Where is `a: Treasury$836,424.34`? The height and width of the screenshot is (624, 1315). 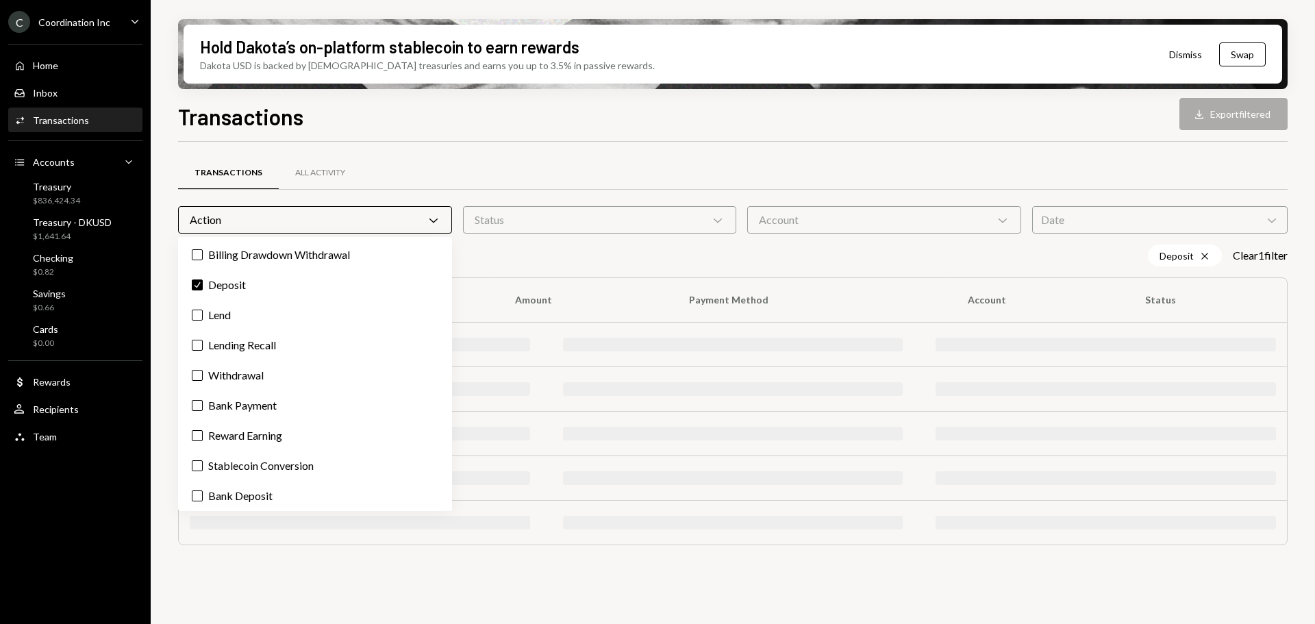 a: Treasury$836,424.34 is located at coordinates (75, 193).